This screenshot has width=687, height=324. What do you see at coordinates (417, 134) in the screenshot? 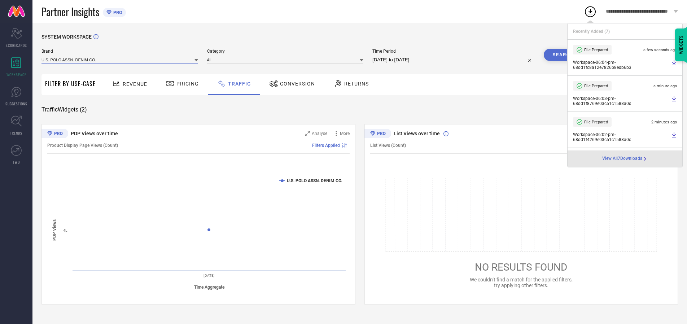
I see `span: List Views over time` at bounding box center [417, 134].